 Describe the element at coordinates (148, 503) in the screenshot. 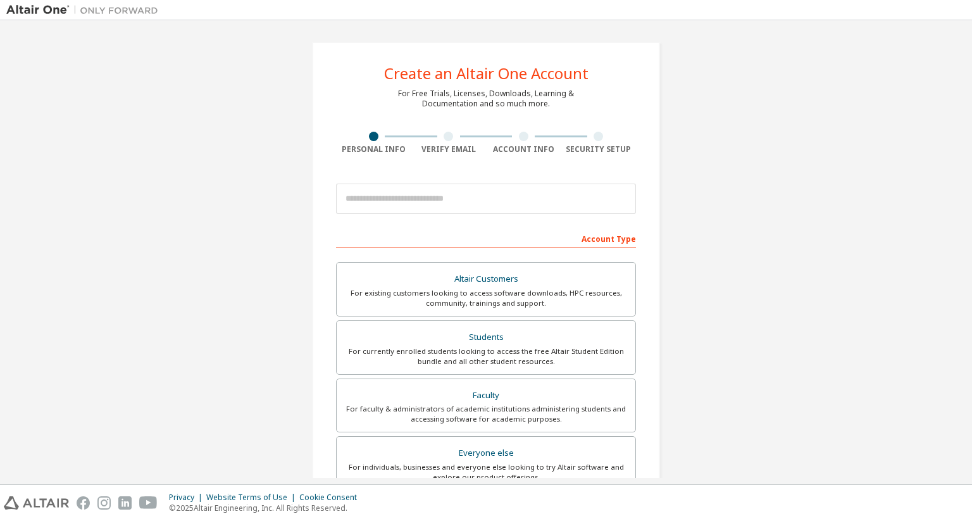

I see `img: youtube.svg` at that location.